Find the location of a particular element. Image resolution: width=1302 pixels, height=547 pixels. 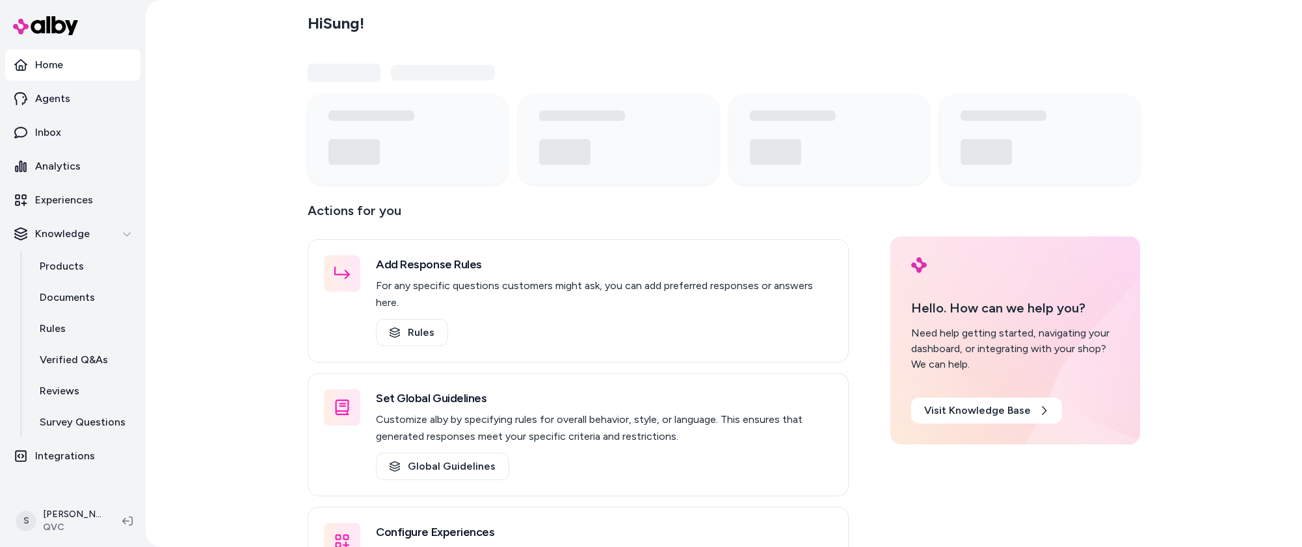

p: Integrations is located at coordinates (65, 456).